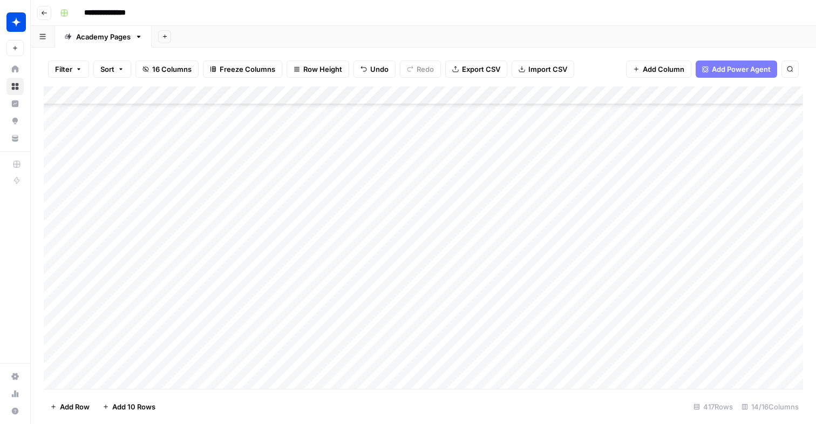  I want to click on span: Freeze Columns, so click(247, 69).